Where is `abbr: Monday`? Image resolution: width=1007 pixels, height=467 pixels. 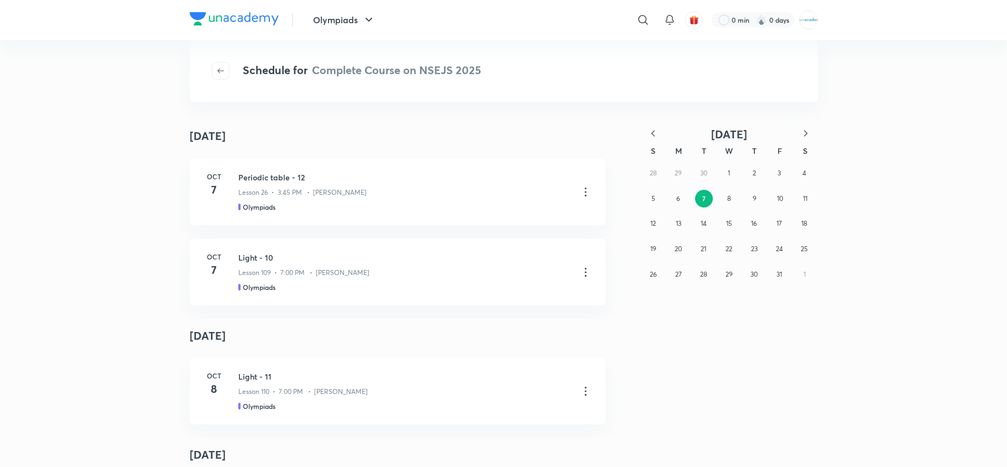
abbr: Monday is located at coordinates (678, 150).